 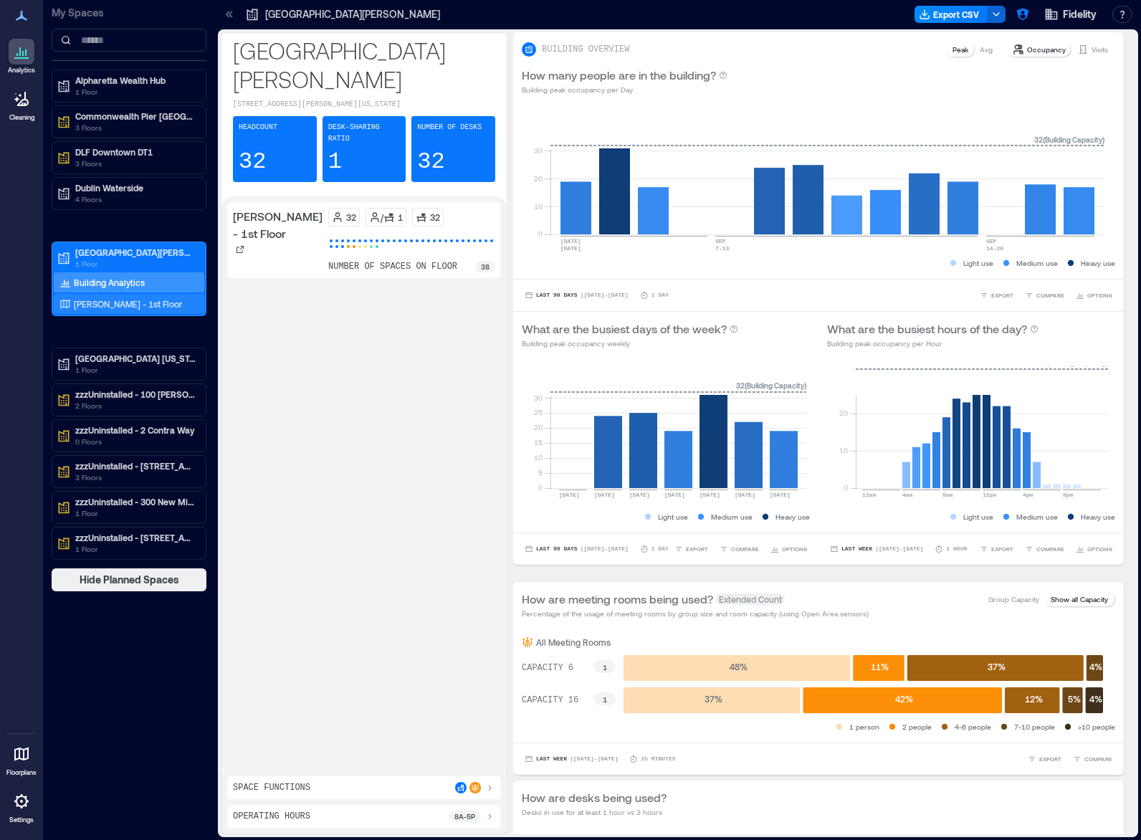 What do you see at coordinates (1050, 549) in the screenshot?
I see `span: COMPARE` at bounding box center [1050, 549].